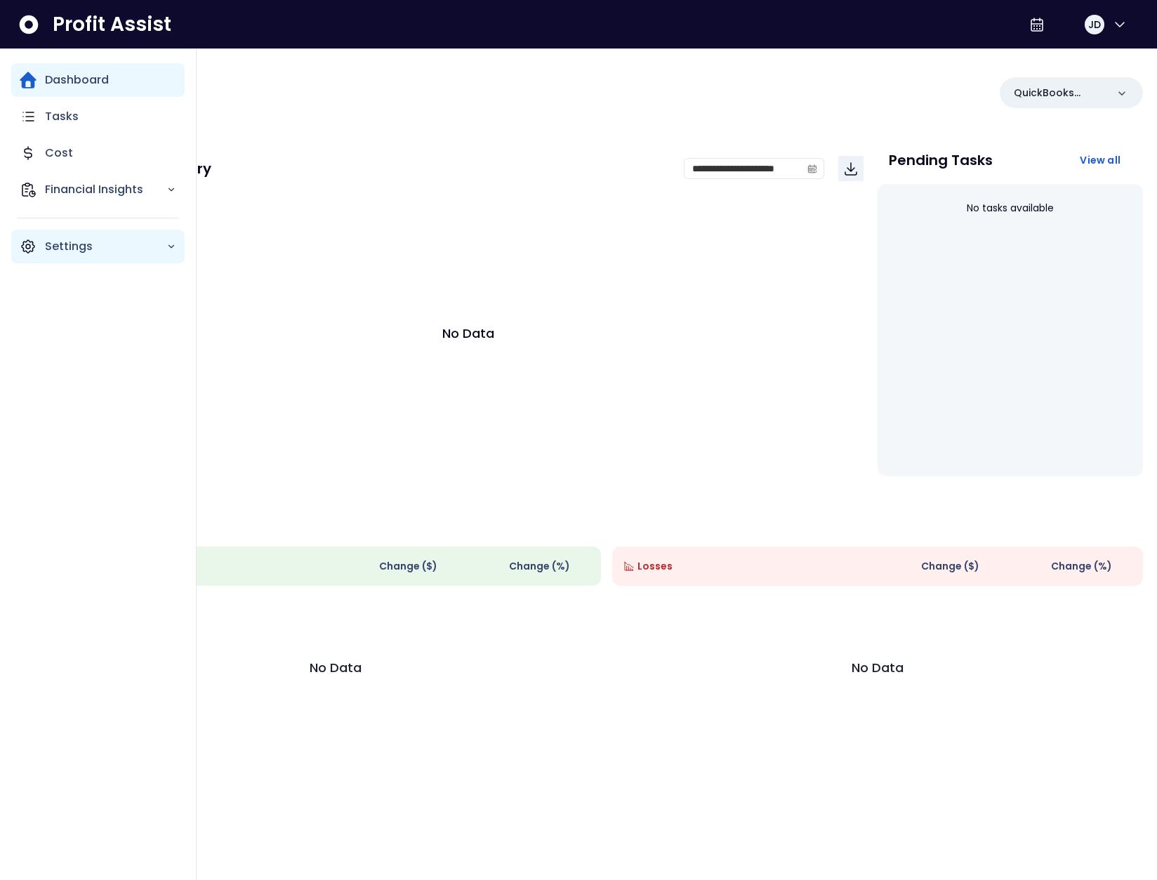 The height and width of the screenshot is (880, 1157). Describe the element at coordinates (59, 153) in the screenshot. I see `p: Cost` at that location.